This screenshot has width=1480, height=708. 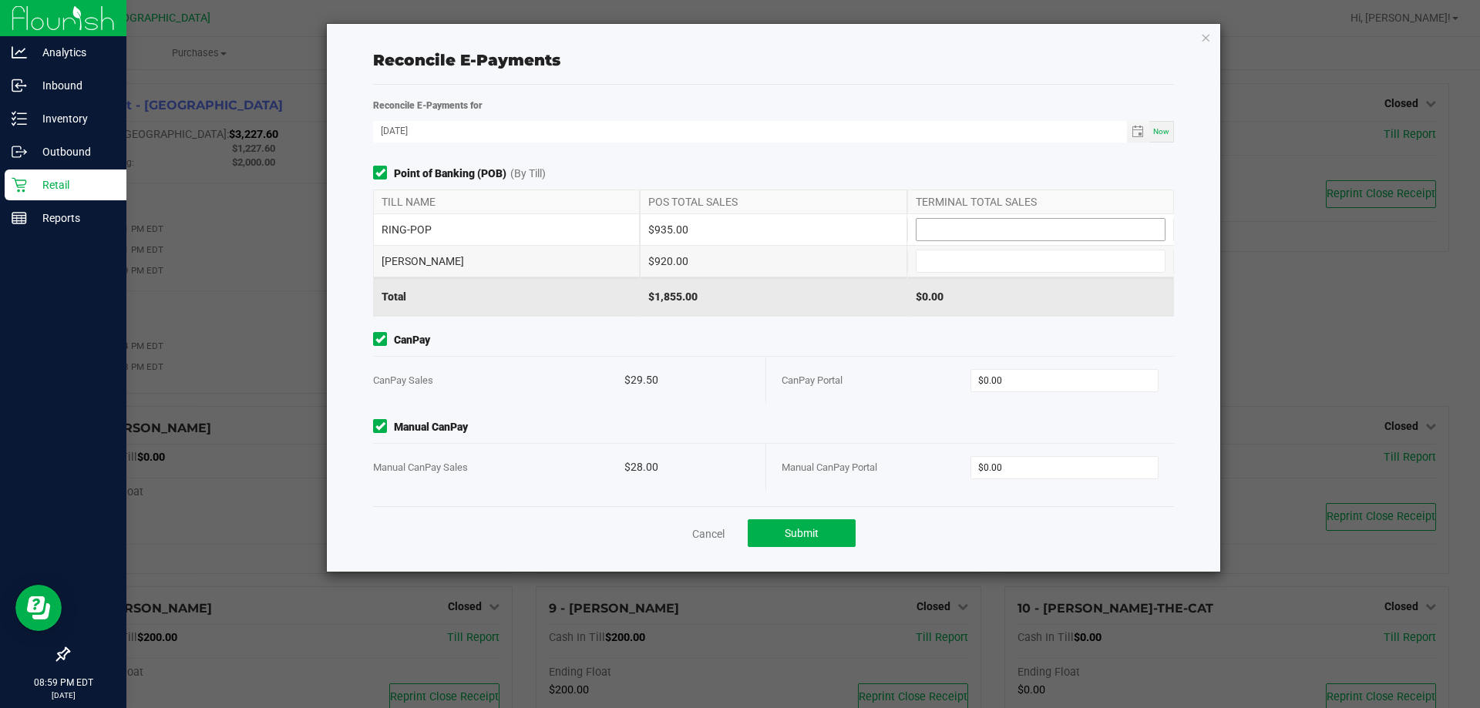 What do you see at coordinates (19, 152) in the screenshot?
I see `inline-svg: Outbound` at bounding box center [19, 152].